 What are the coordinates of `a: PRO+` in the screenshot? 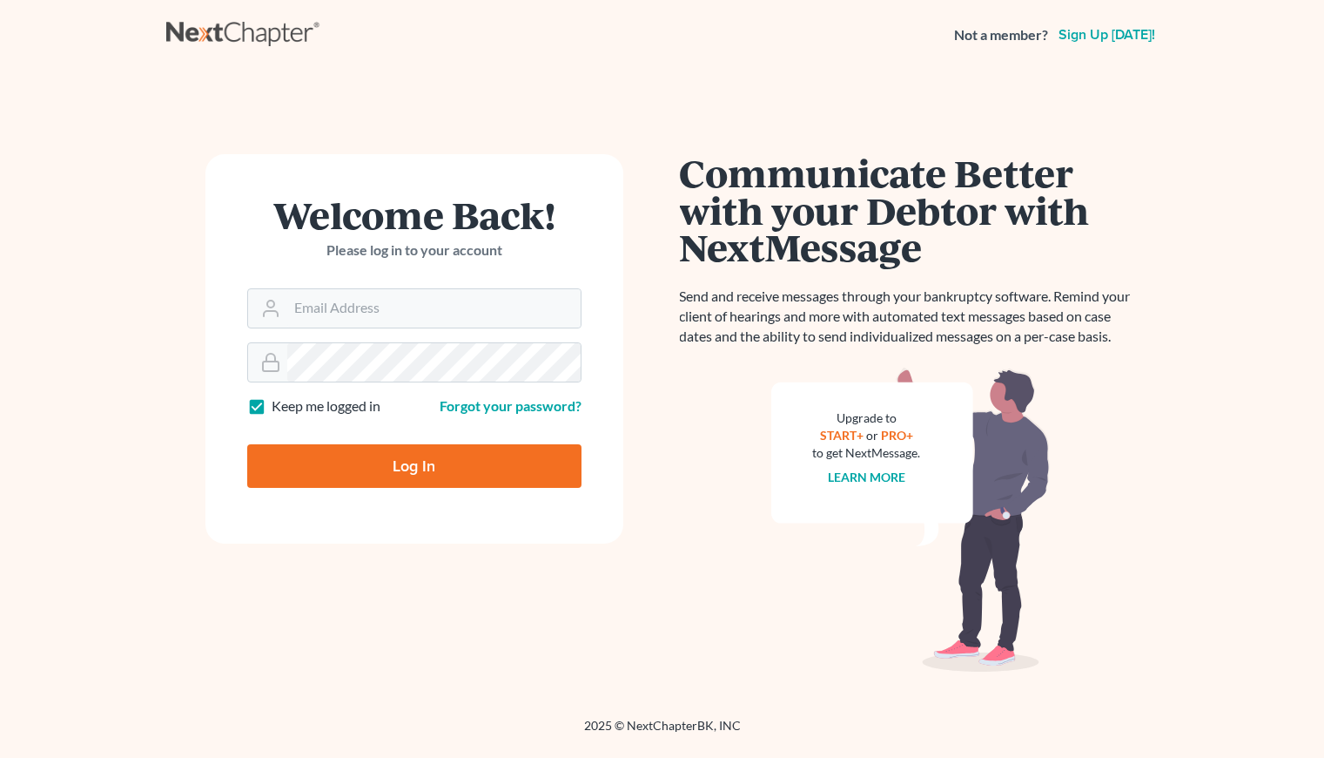 It's located at (897, 435).